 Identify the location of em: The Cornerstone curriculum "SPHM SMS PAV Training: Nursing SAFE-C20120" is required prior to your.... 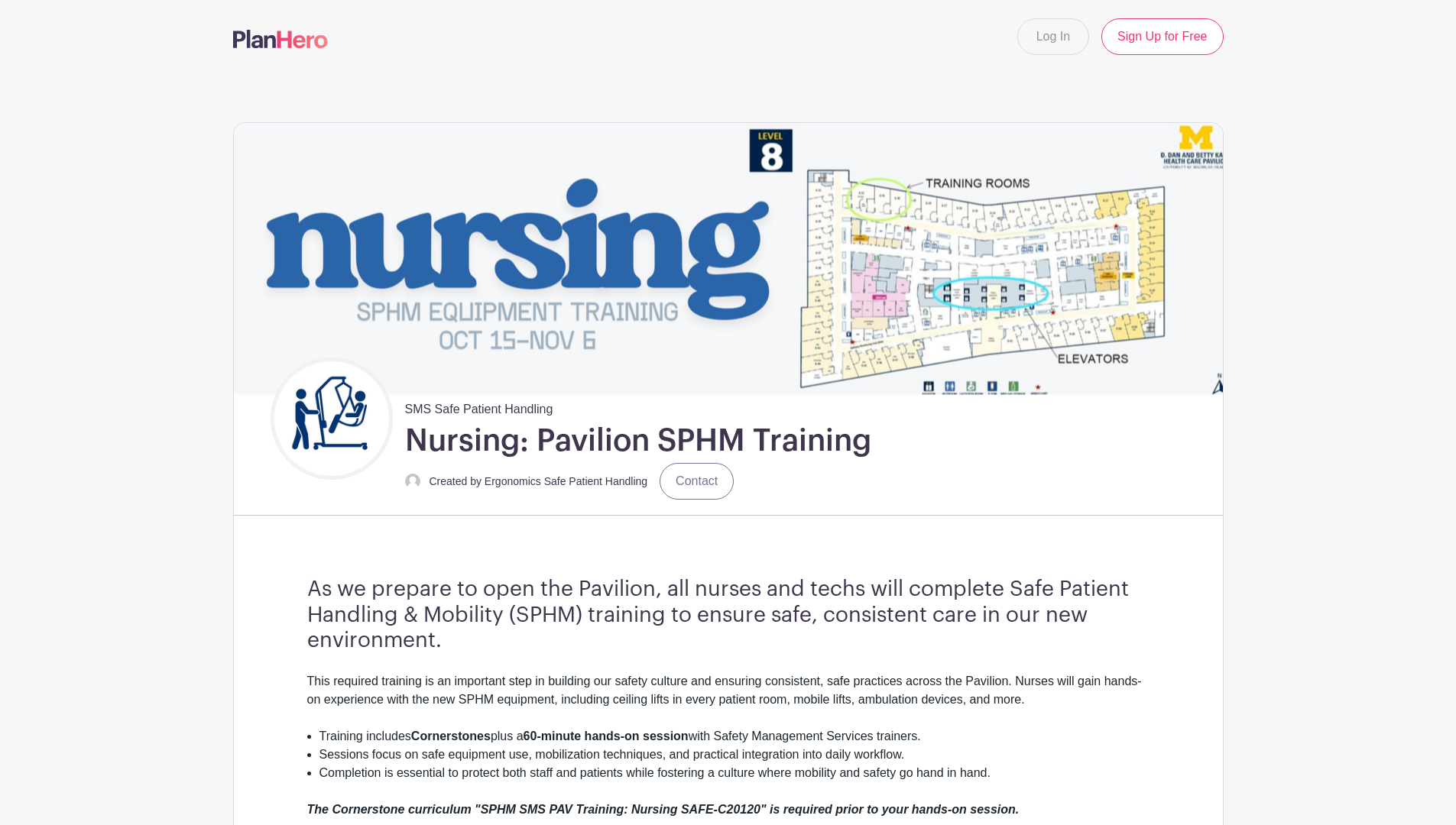
(663, 809).